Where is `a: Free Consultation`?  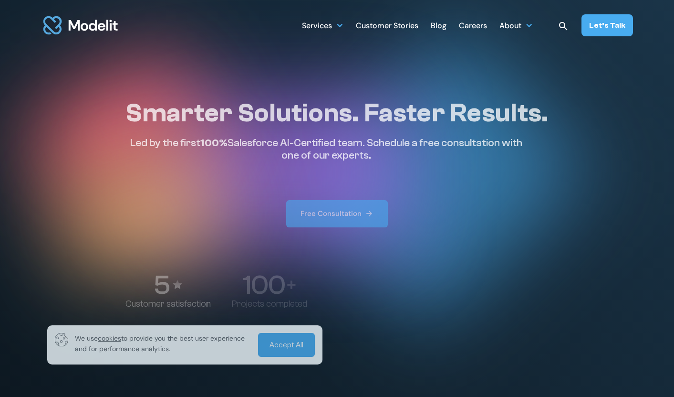 a: Free Consultation is located at coordinates (337, 213).